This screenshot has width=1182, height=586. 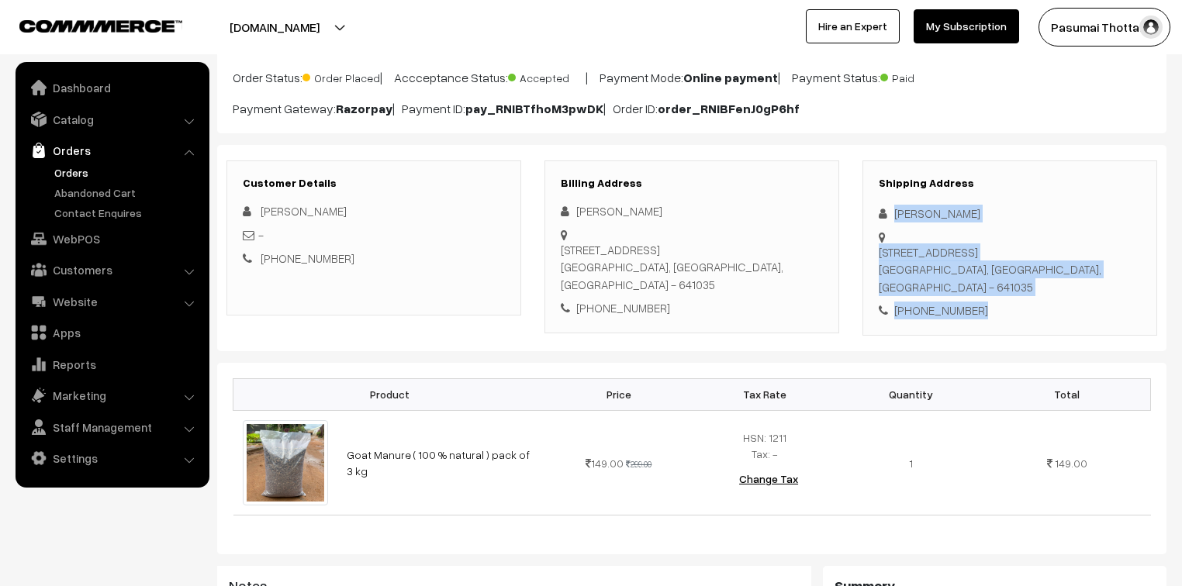 I want to click on b: pay_RNIBTfhoM3pwDK, so click(x=534, y=109).